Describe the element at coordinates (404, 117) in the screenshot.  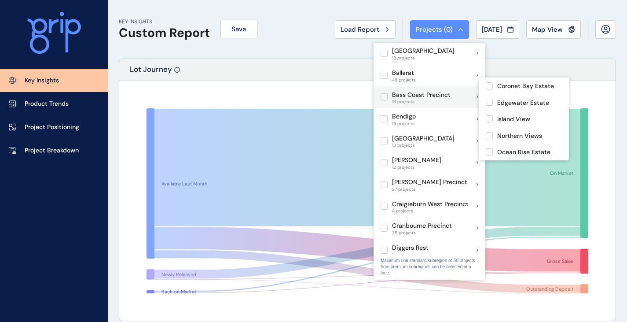
I see `p: Bendigo` at that location.